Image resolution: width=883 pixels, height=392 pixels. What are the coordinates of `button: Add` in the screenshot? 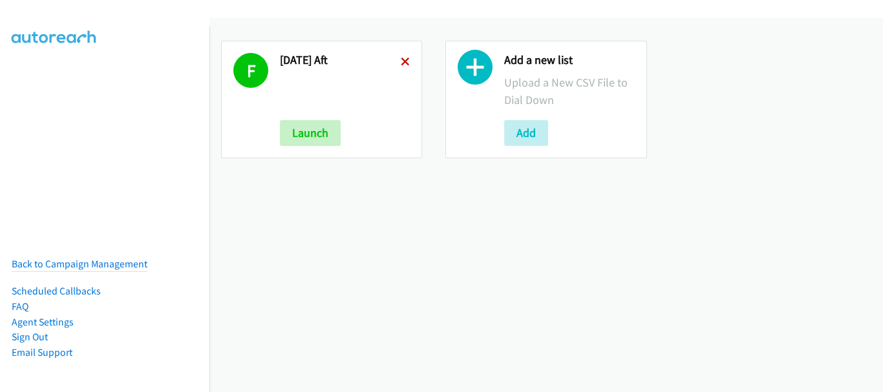 It's located at (526, 133).